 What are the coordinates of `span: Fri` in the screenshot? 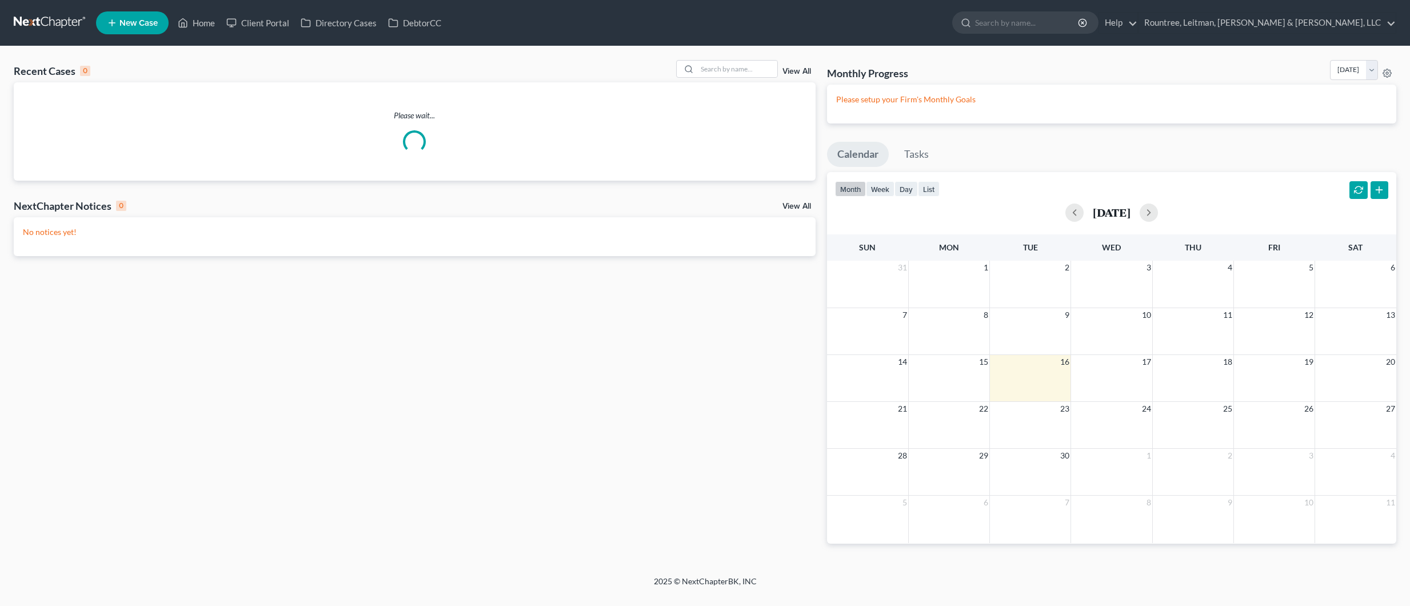 It's located at (1274, 247).